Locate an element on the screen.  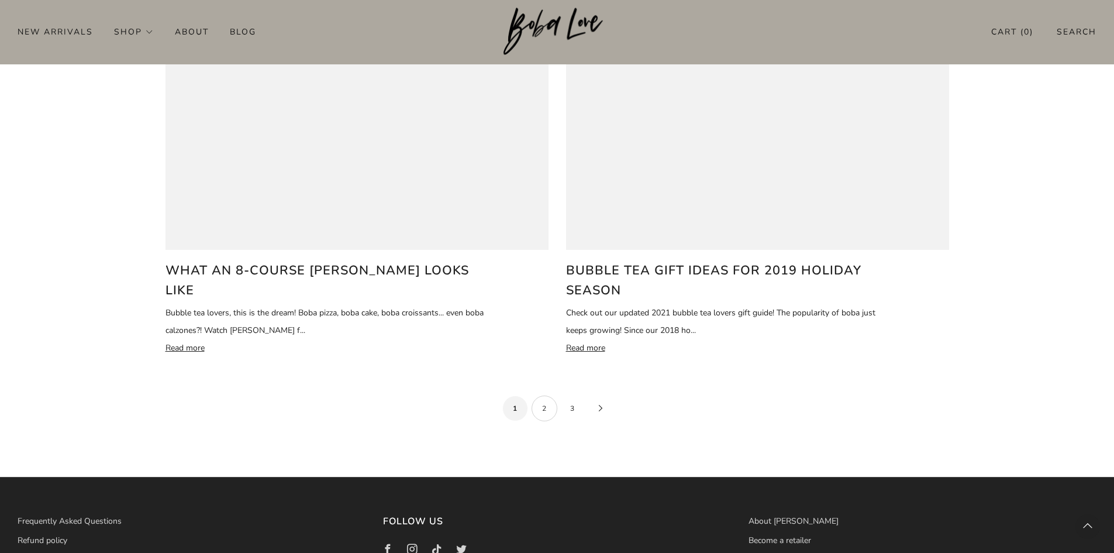
div: Bubble tea lovers, this is the dream! Boba pizza, boba cake, boba croissants... even boba calzone... is located at coordinates (328, 322).